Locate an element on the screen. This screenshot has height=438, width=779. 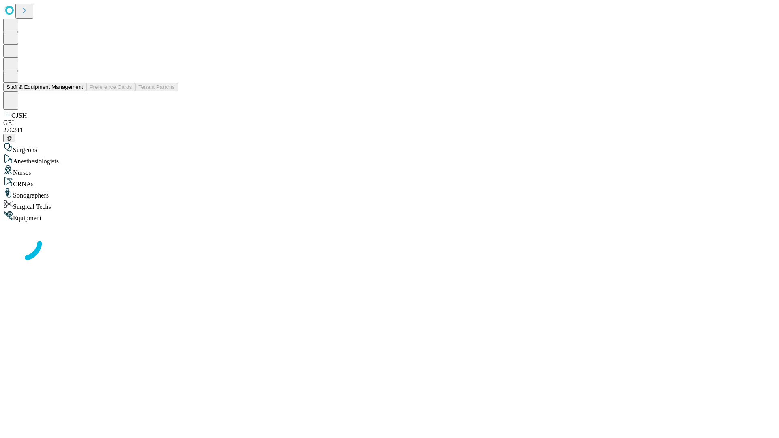
div: Sonographers is located at coordinates (390, 194).